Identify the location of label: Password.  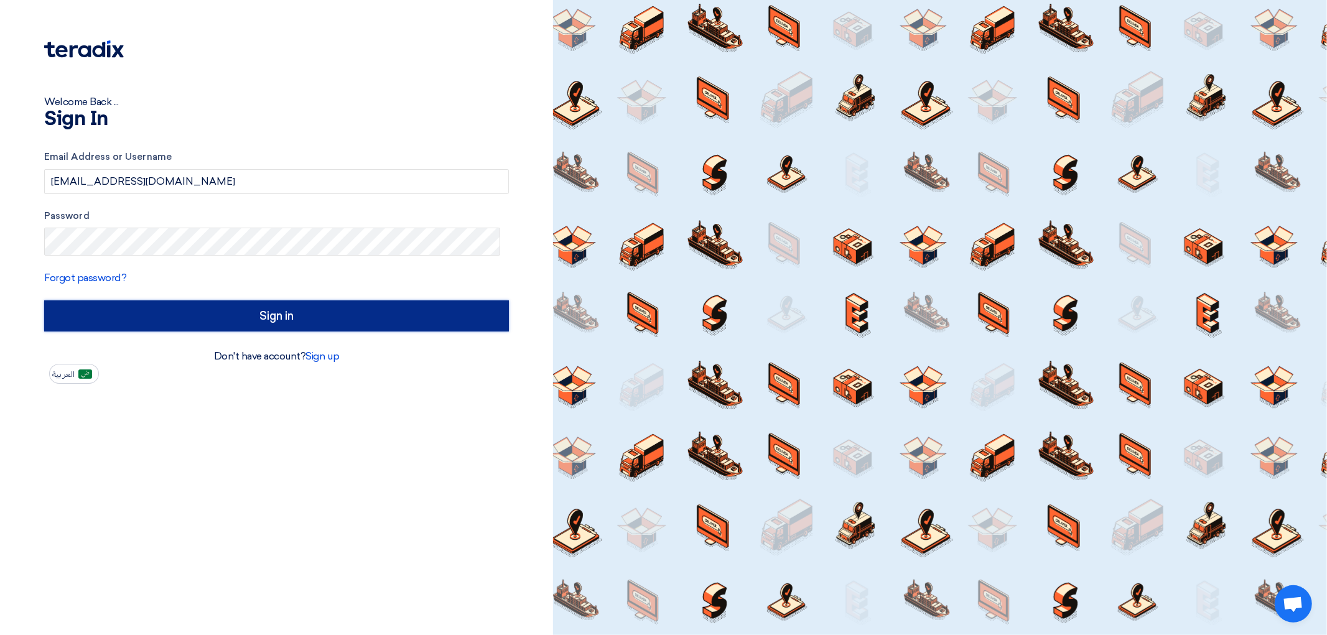
(276, 216).